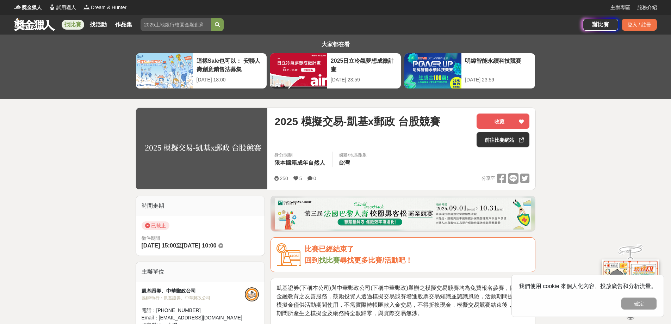 This screenshot has height=324, width=671. Describe the element at coordinates (364, 64) in the screenshot. I see `div: 2025日立冷氣夢想成徵計畫` at that location.